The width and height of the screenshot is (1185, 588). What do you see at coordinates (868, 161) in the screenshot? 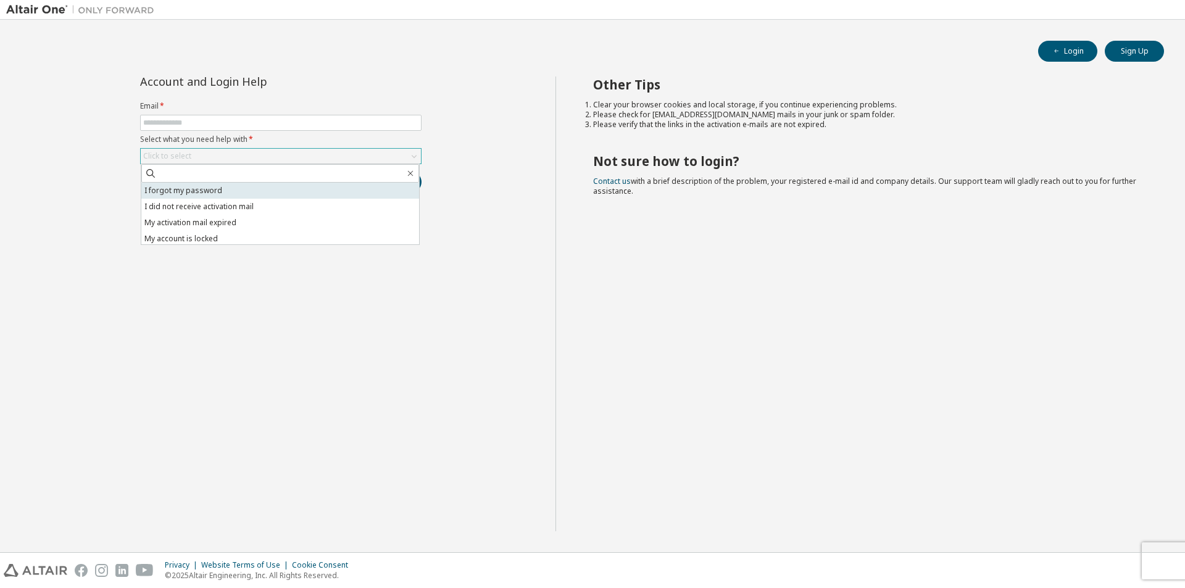
I see `h2: Not sure how to login?` at bounding box center [868, 161].